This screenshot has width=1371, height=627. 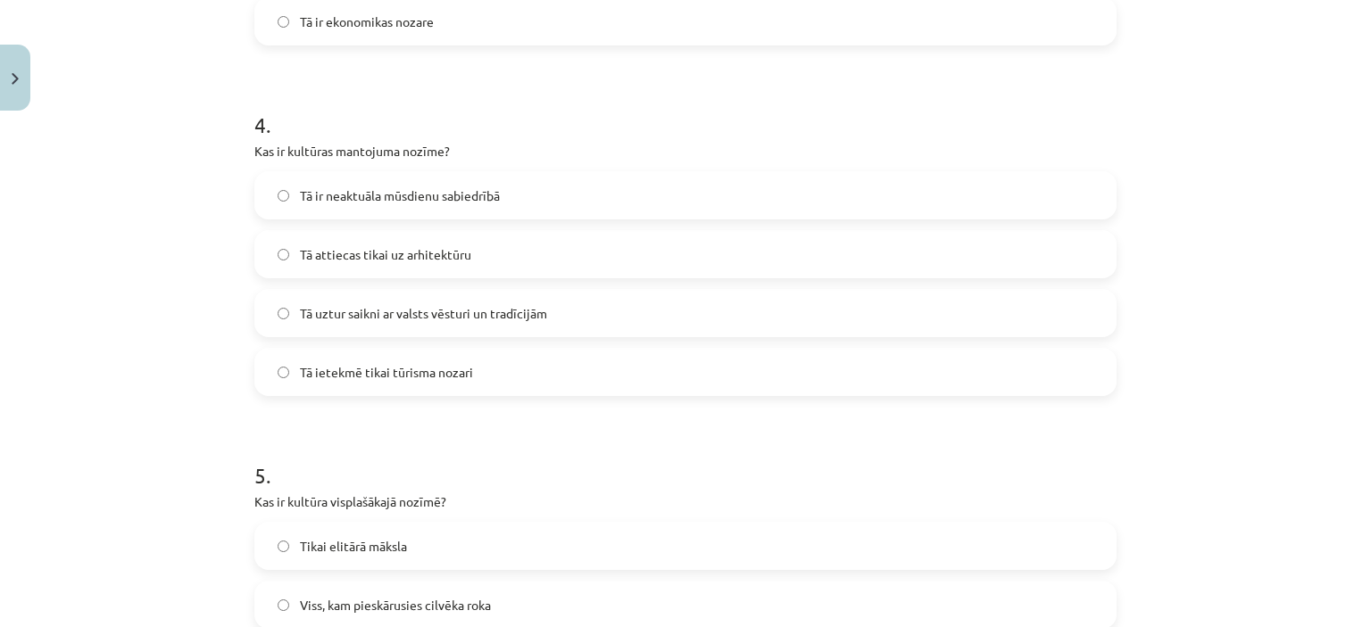 What do you see at coordinates (685, 460) in the screenshot?
I see `h1: 5 .` at bounding box center [685, 460].